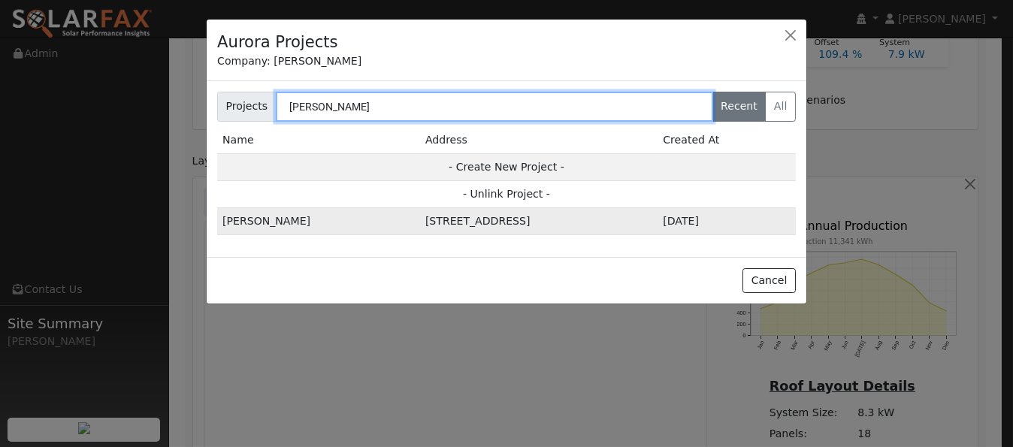 The width and height of the screenshot is (1013, 447). What do you see at coordinates (319, 141) in the screenshot?
I see `td: Name` at bounding box center [319, 141].